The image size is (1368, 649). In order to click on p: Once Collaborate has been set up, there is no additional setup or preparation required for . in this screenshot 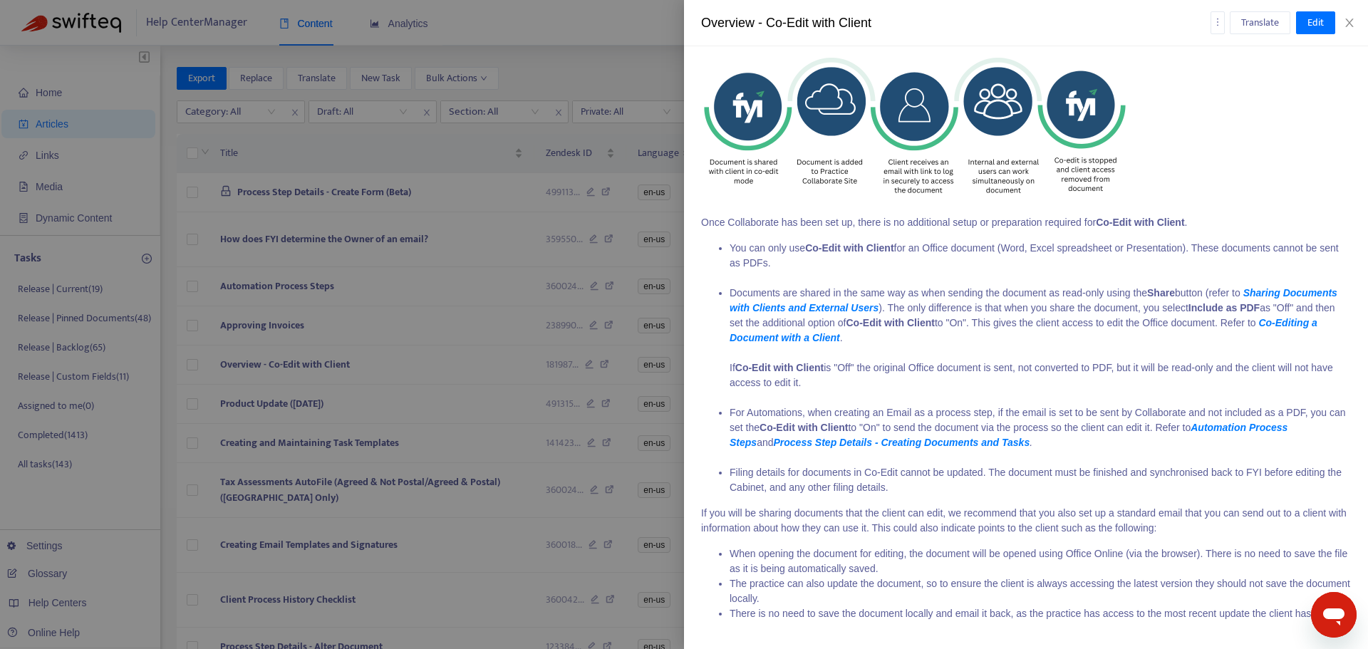, I will do `click(1026, 222)`.